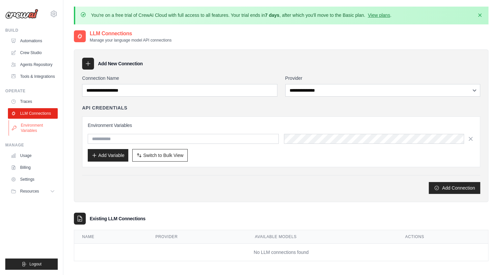 This screenshot has height=275, width=499. Describe the element at coordinates (117, 218) in the screenshot. I see `h3: Existing LLM Connections` at that location.